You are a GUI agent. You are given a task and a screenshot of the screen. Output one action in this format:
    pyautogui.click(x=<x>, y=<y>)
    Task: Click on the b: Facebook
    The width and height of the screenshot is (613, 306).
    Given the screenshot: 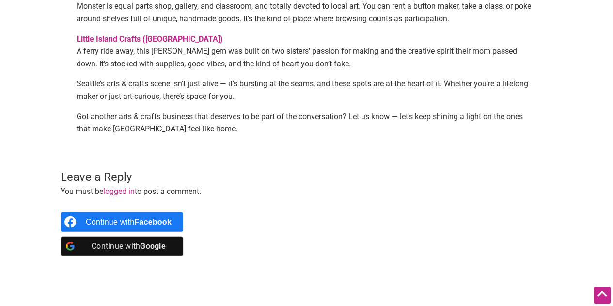 What is the action you would take?
    pyautogui.click(x=153, y=221)
    